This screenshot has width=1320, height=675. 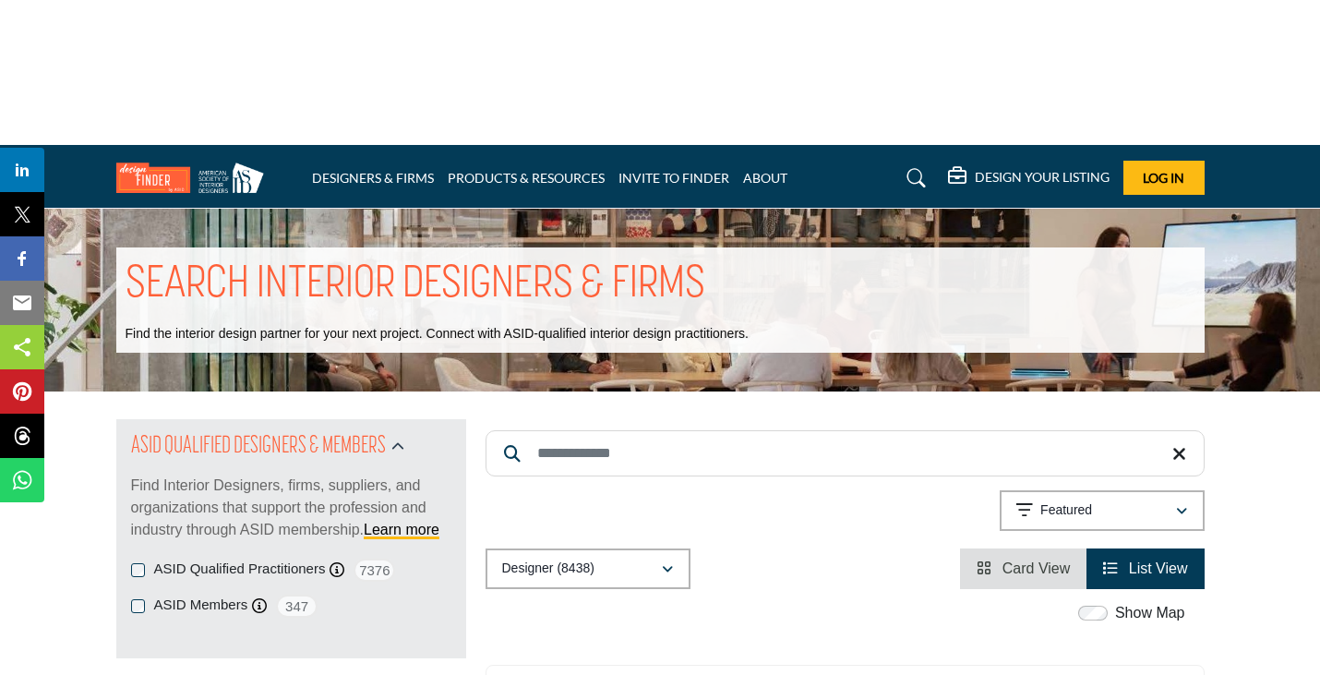 What do you see at coordinates (1029, 178) in the screenshot?
I see `div: DESIGN YOUR LISTING` at bounding box center [1029, 178].